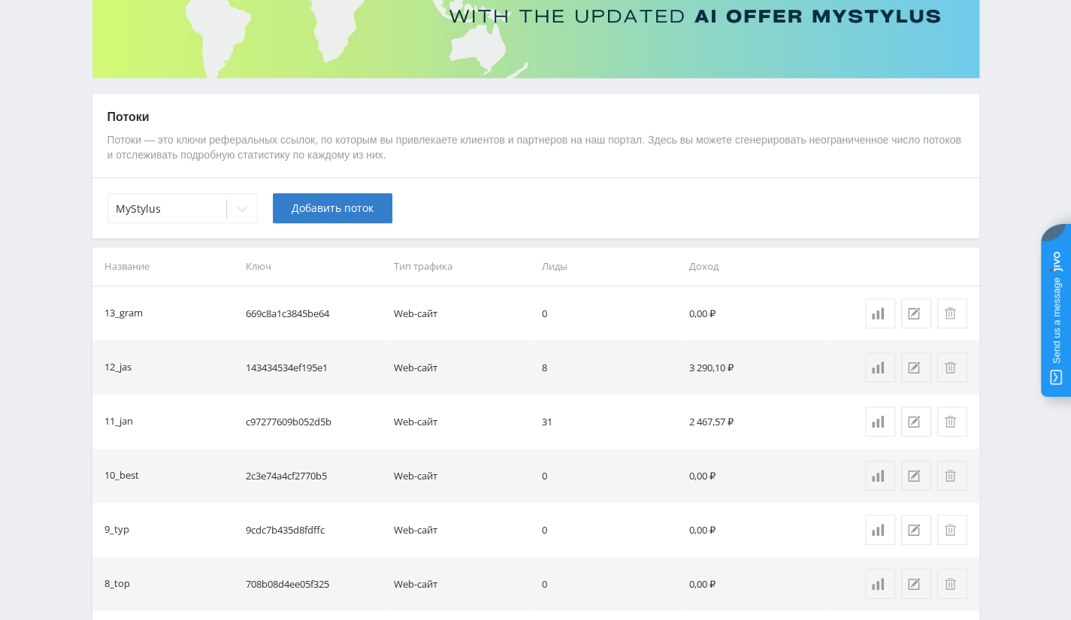 This screenshot has width=1071, height=620. I want to click on td: 2 467,57 ₽, so click(757, 422).